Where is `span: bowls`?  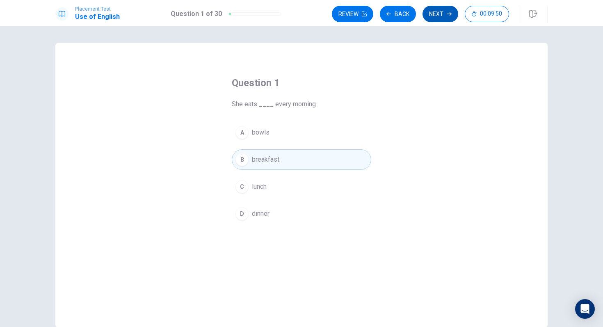
span: bowls is located at coordinates (261, 133).